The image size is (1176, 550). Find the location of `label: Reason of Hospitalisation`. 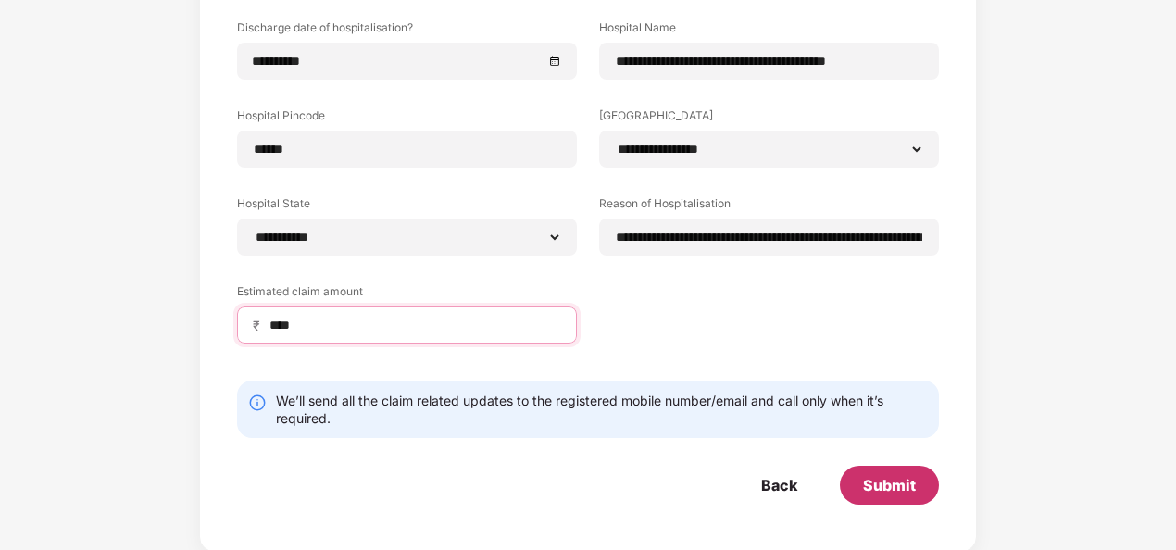

label: Reason of Hospitalisation is located at coordinates (769, 207).